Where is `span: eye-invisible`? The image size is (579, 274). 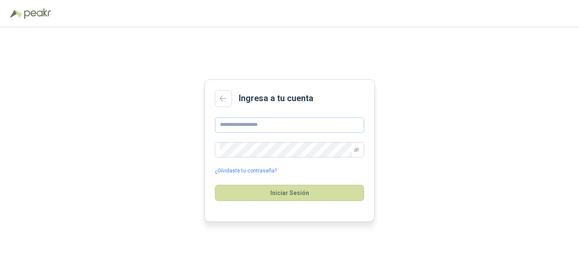
span: eye-invisible is located at coordinates (356, 150).